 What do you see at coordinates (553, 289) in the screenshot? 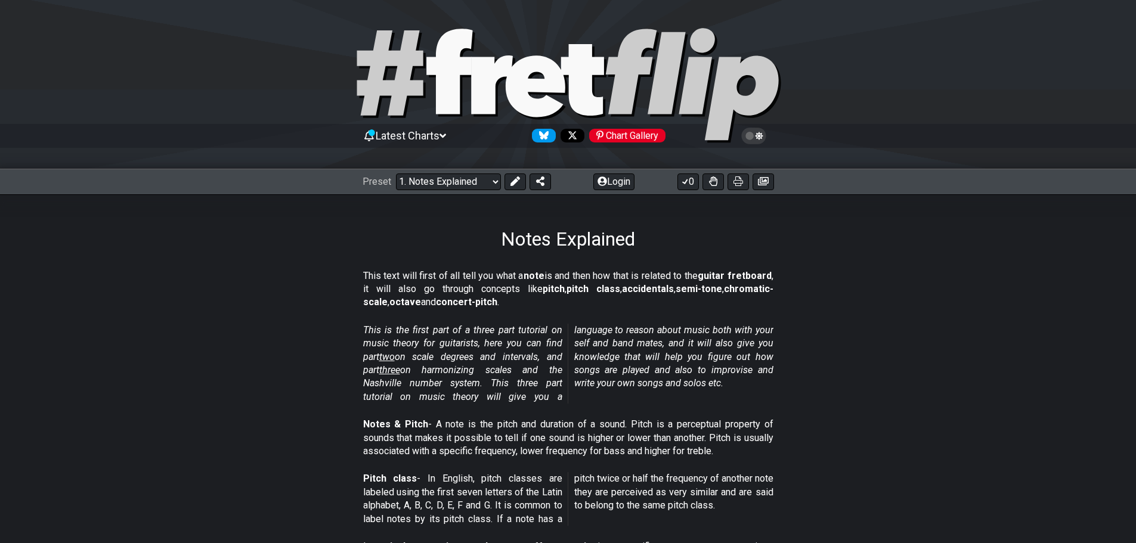
I see `strong: pitch` at bounding box center [553, 289].